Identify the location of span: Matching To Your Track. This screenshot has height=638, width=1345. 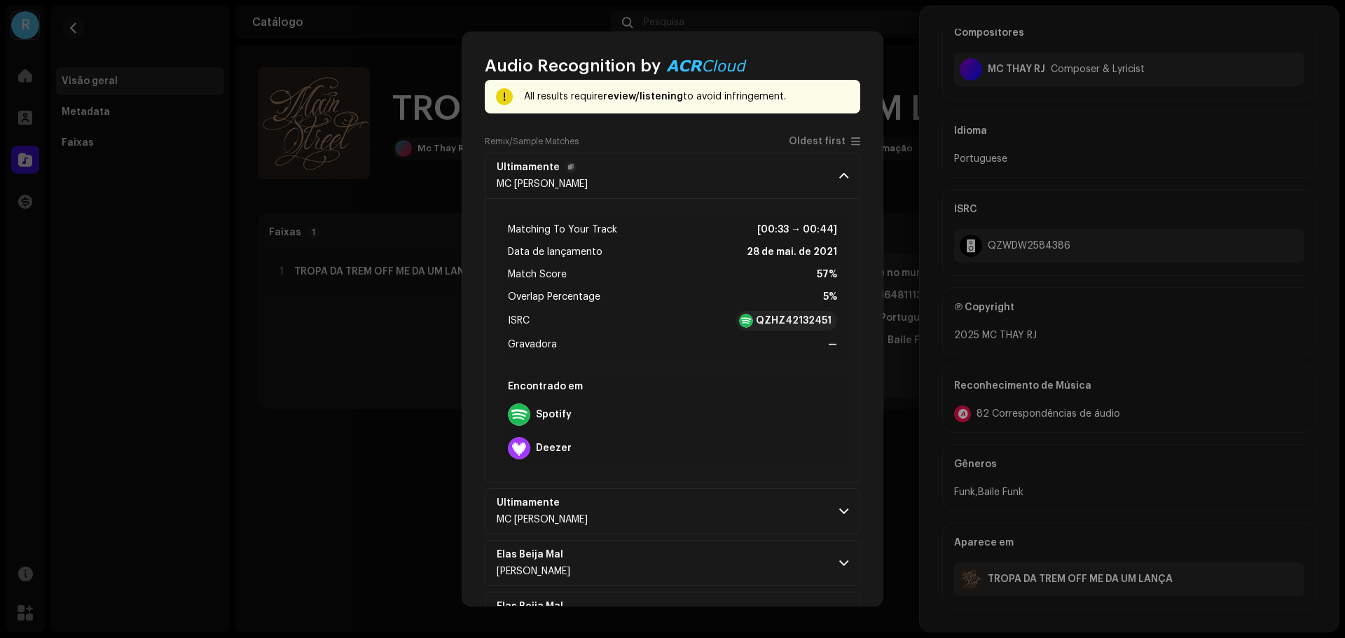
(563, 230).